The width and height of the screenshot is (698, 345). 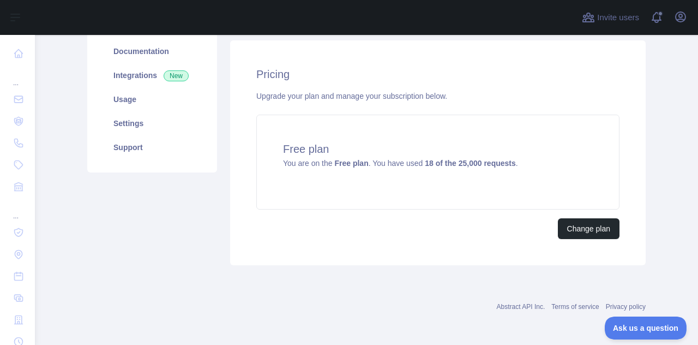 What do you see at coordinates (176, 76) in the screenshot?
I see `span: New` at bounding box center [176, 76].